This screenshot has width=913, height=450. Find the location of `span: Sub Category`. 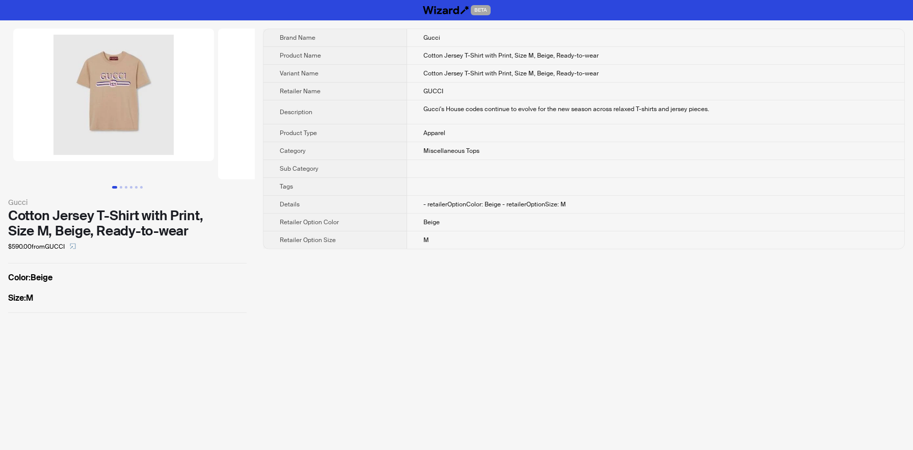

span: Sub Category is located at coordinates (299, 169).